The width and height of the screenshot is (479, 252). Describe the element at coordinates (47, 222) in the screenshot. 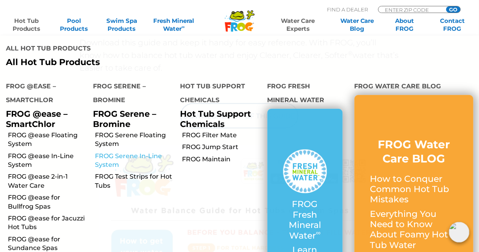

I see `a: FROG @ease for Jacuzzi Hot Tubs` at that location.